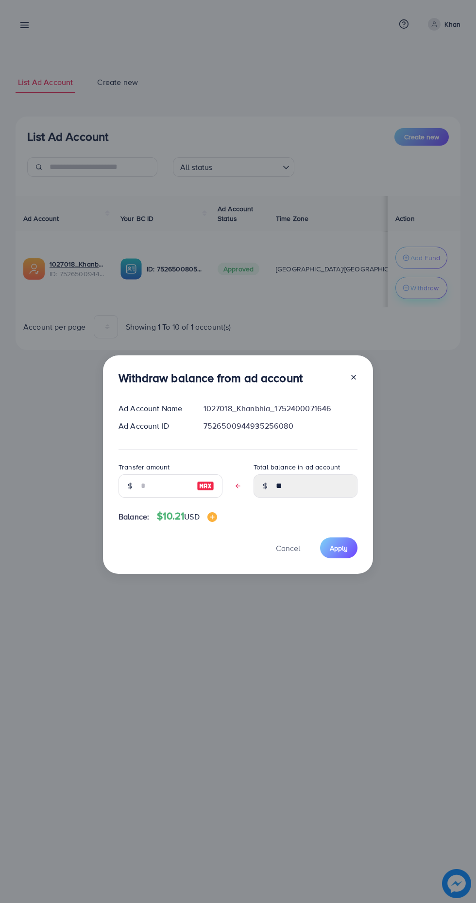 This screenshot has height=903, width=476. What do you see at coordinates (280, 426) in the screenshot?
I see `div: 7526500944935256080` at bounding box center [280, 426].